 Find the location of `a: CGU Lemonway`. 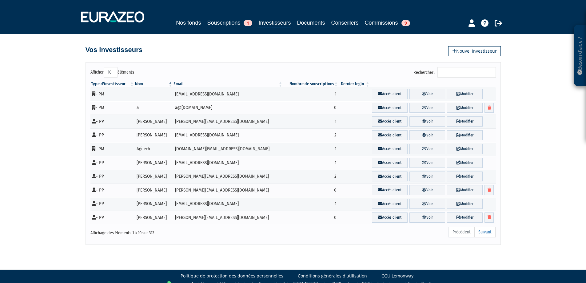

a: CGU Lemonway is located at coordinates (397, 276).